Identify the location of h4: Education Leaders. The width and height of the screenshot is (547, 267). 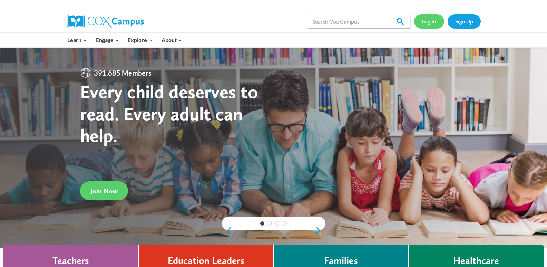
(206, 260).